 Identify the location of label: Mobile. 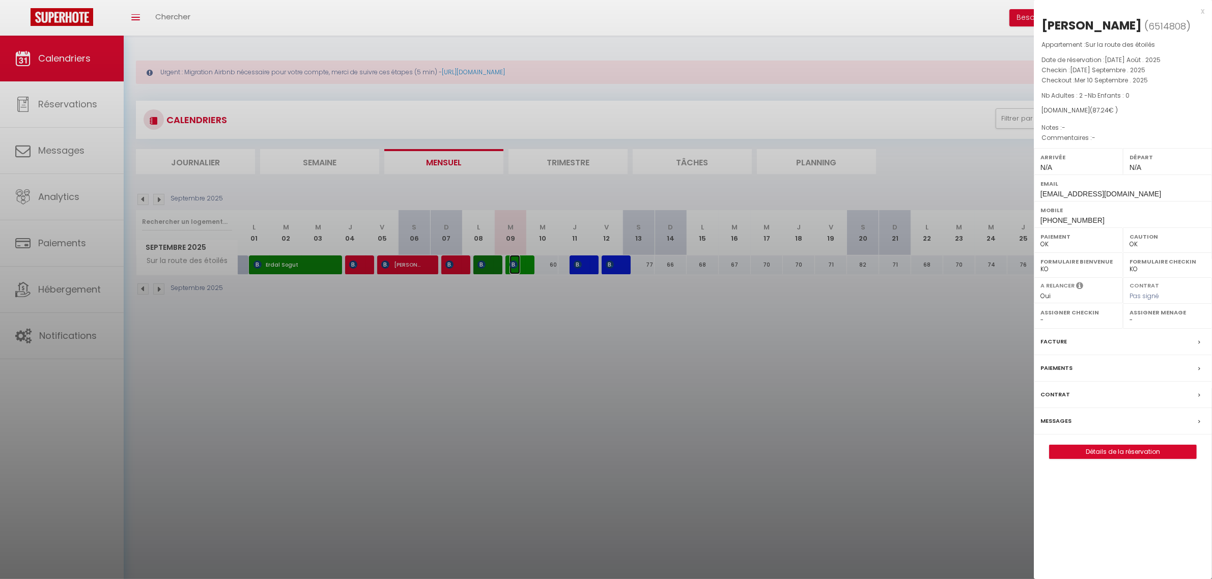
(1123, 210).